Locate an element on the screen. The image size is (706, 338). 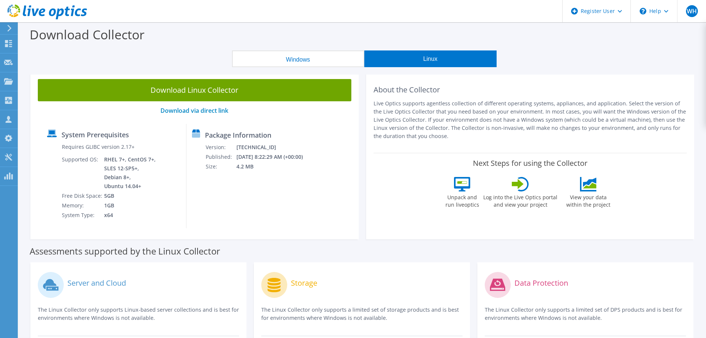
span: WH is located at coordinates (692, 11).